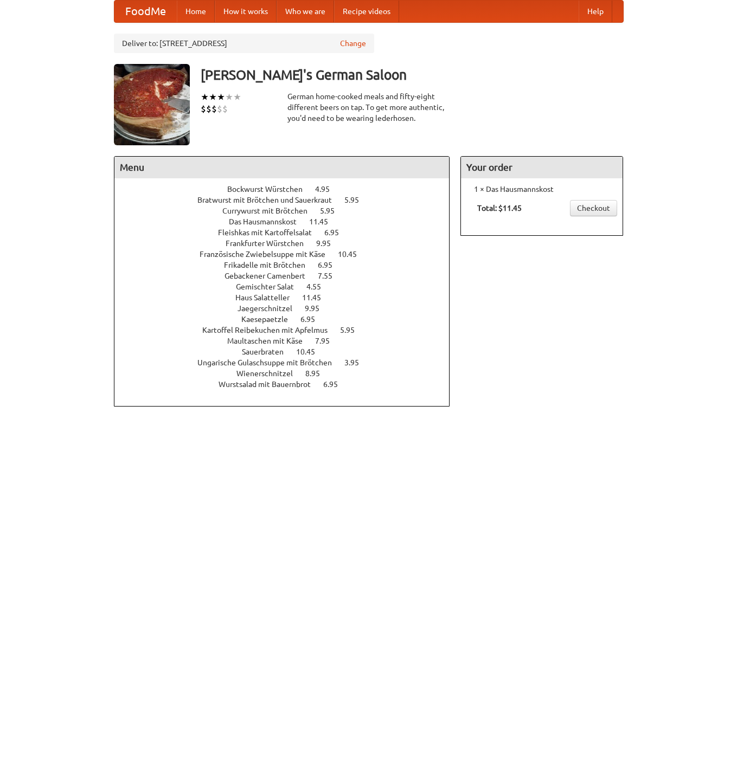 This screenshot has height=767, width=737. What do you see at coordinates (270, 374) in the screenshot?
I see `span: Wienerschnitzel` at bounding box center [270, 374].